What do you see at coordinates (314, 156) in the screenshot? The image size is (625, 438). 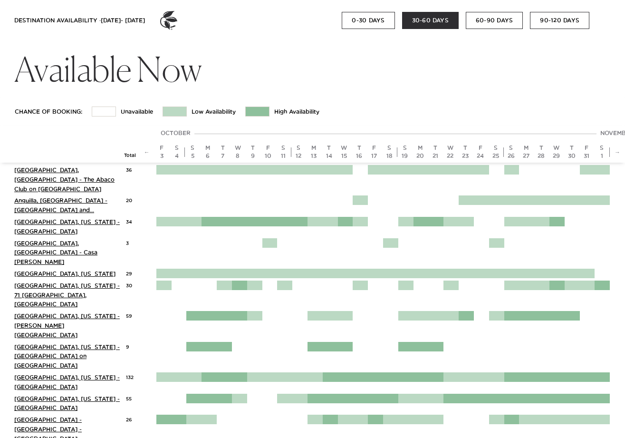 I see `div: 13` at bounding box center [314, 156].